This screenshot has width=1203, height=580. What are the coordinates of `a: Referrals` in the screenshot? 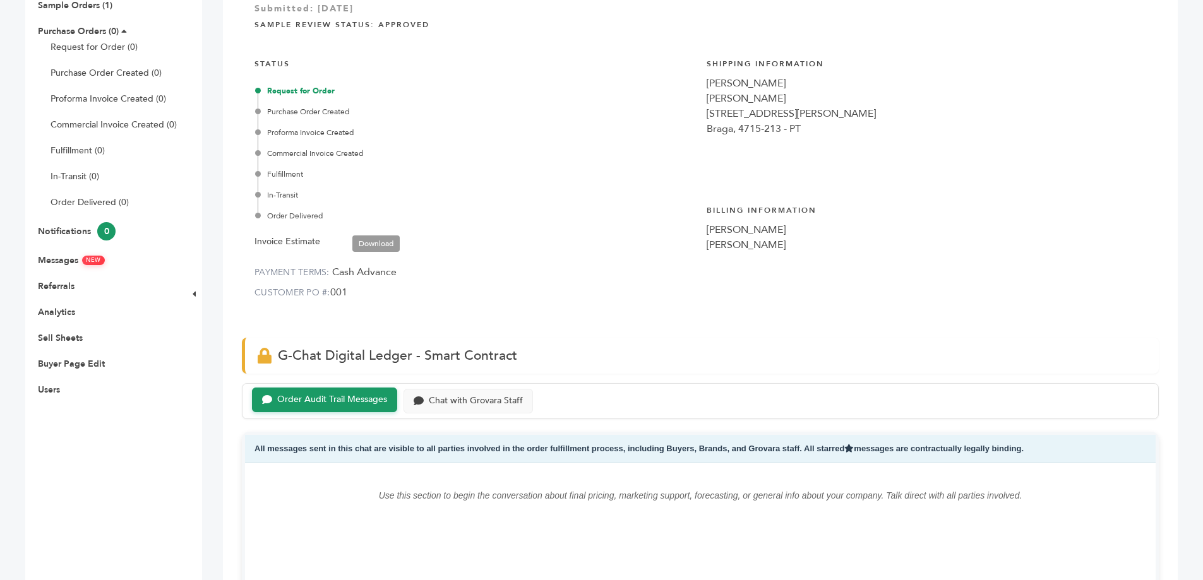 It's located at (56, 286).